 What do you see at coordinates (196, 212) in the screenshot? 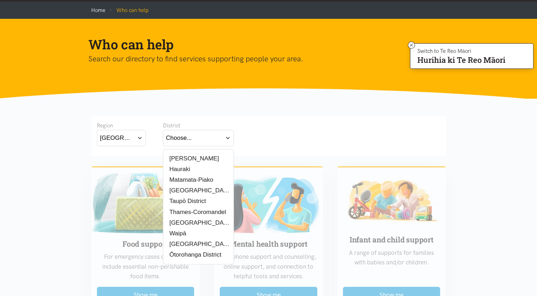
I see `label: Thames-Coromandel` at bounding box center [196, 212].